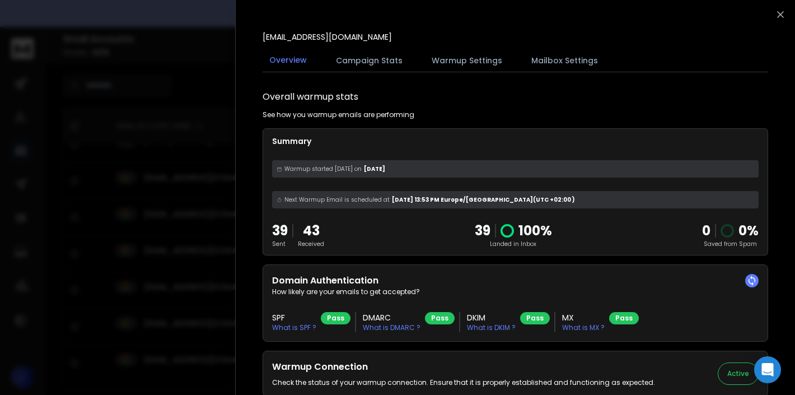 This screenshot has width=795, height=395. What do you see at coordinates (464, 367) in the screenshot?
I see `h2: Warmup Connection` at bounding box center [464, 367].